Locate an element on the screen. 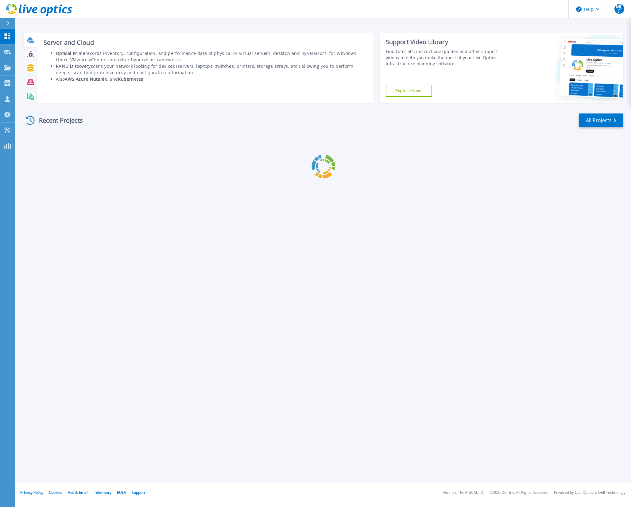 This screenshot has width=631, height=507. a: Ads & Email is located at coordinates (78, 492).